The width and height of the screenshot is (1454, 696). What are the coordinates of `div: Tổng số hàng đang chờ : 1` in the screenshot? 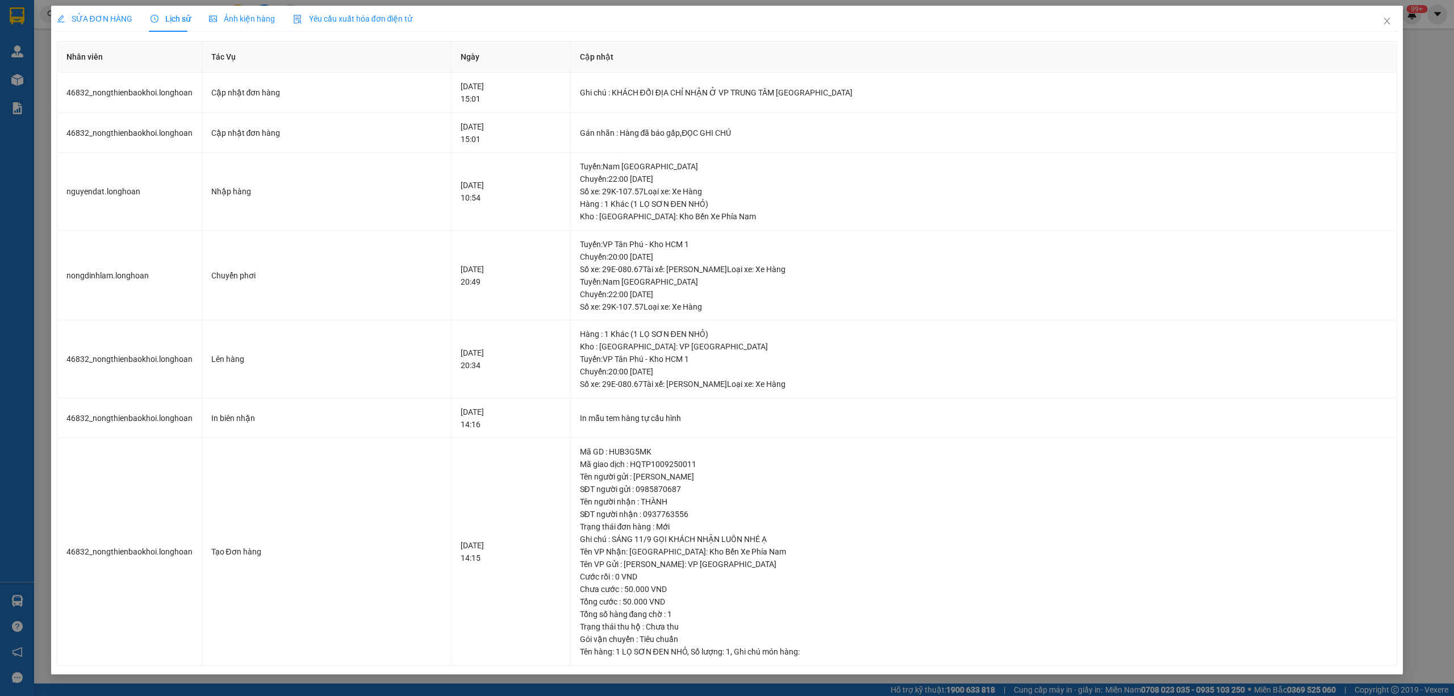 It's located at (984, 614).